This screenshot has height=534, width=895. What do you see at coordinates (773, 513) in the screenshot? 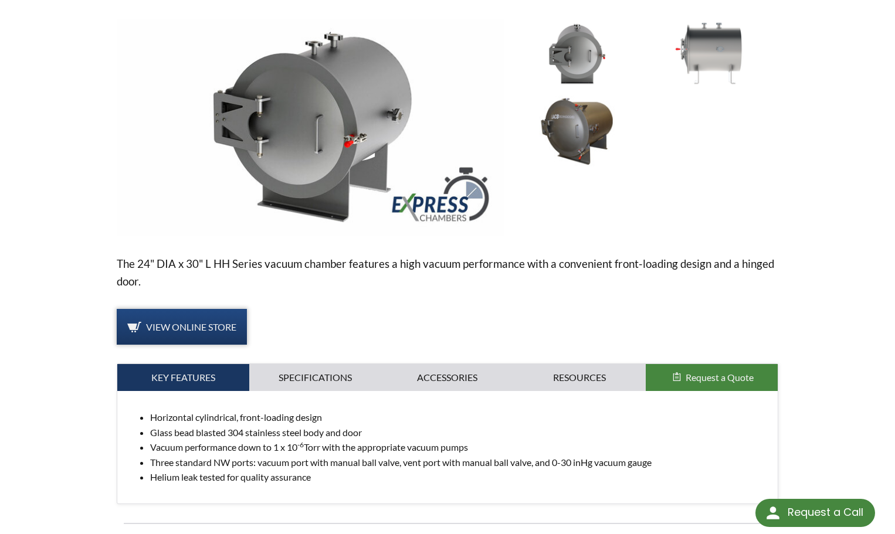
I see `img: round button` at bounding box center [773, 513].